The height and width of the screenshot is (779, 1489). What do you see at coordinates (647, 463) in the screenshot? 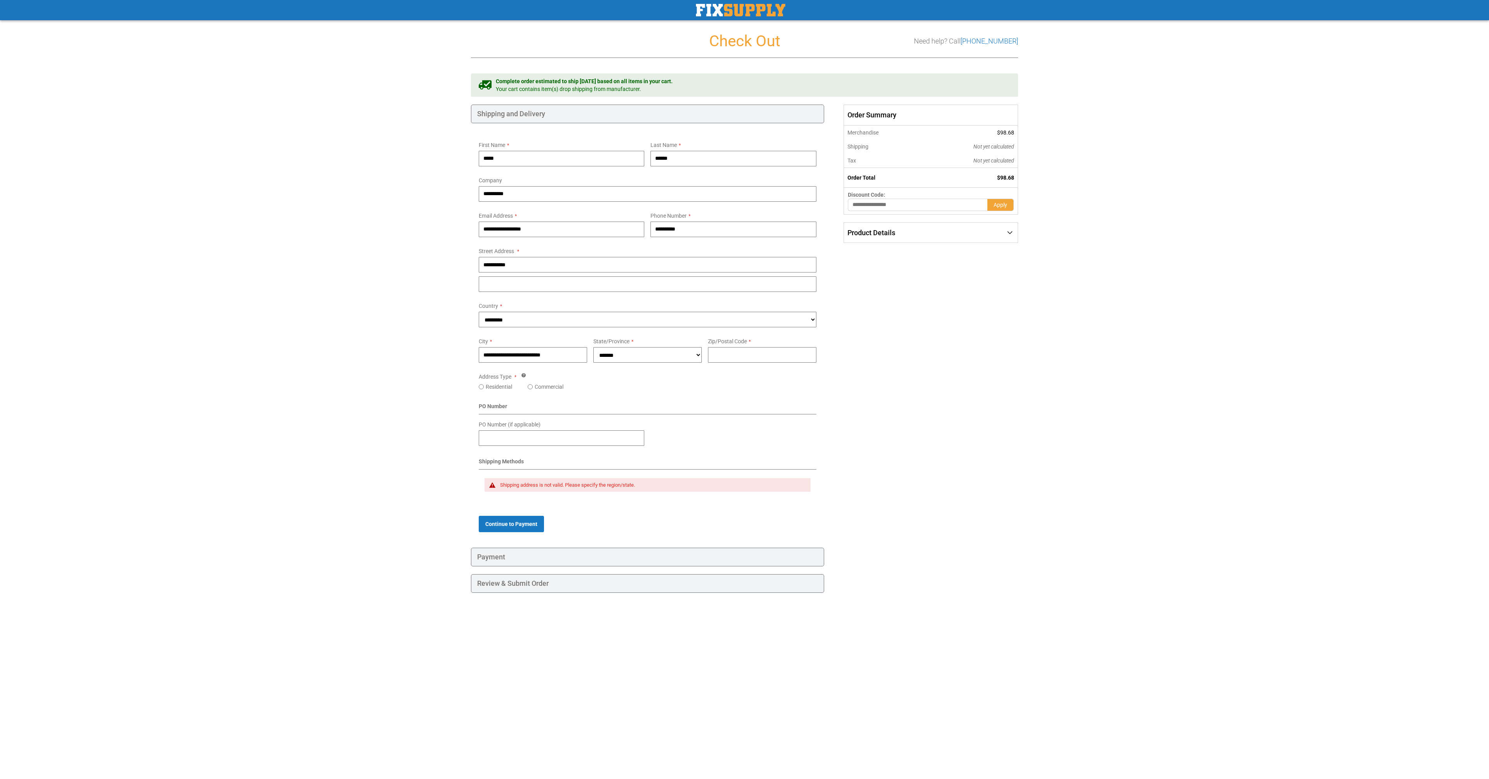
I see `div: Shipping Methods` at bounding box center [647, 463].